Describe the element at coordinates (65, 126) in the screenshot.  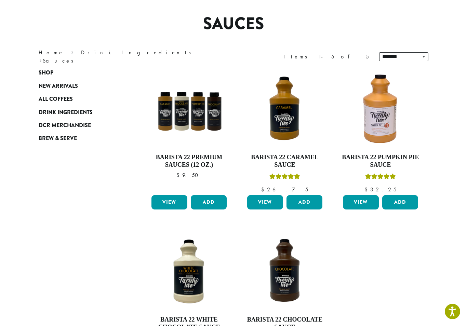
I see `span: DCR Merchandise` at that location.